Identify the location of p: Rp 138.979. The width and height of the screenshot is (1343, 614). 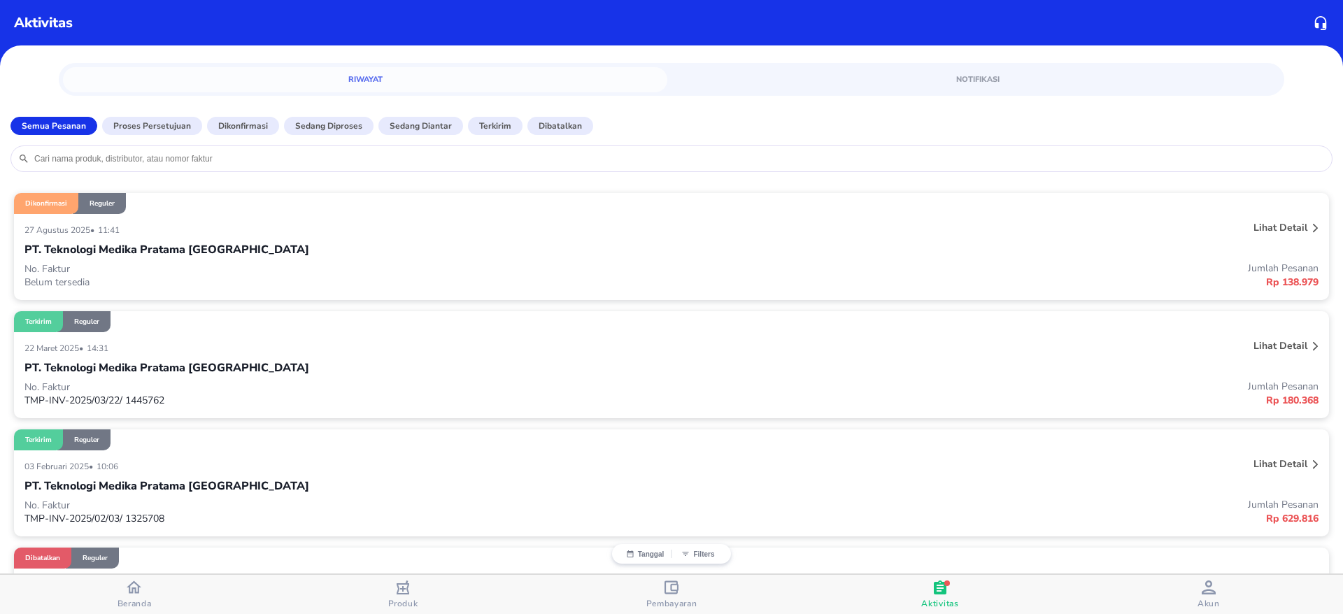
(995, 282).